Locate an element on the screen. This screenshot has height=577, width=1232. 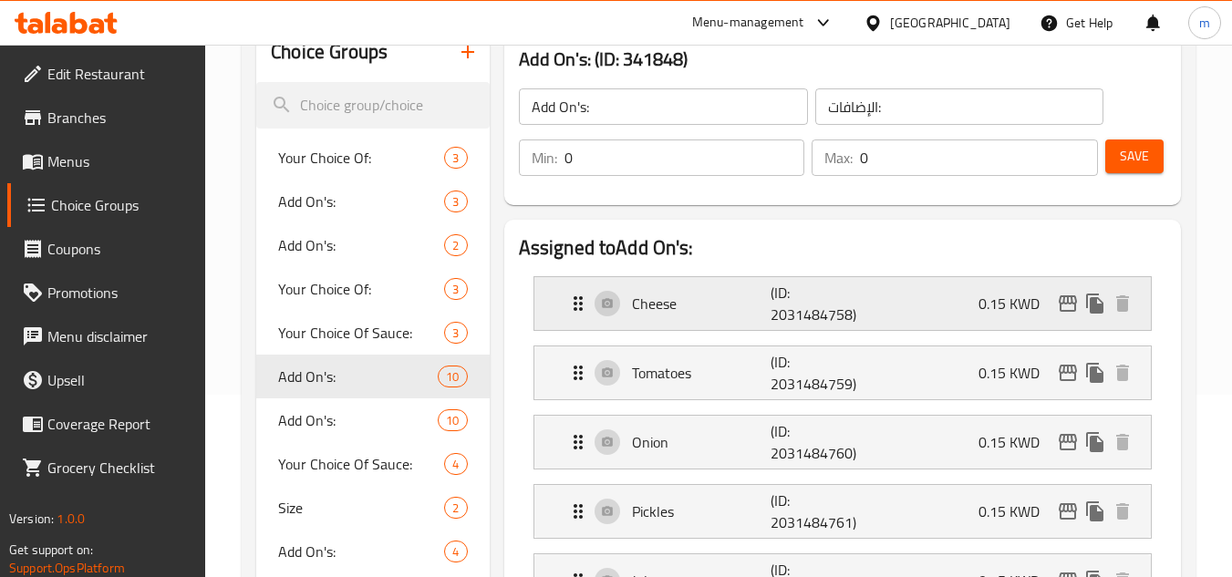
span: Upsell is located at coordinates (119, 380).